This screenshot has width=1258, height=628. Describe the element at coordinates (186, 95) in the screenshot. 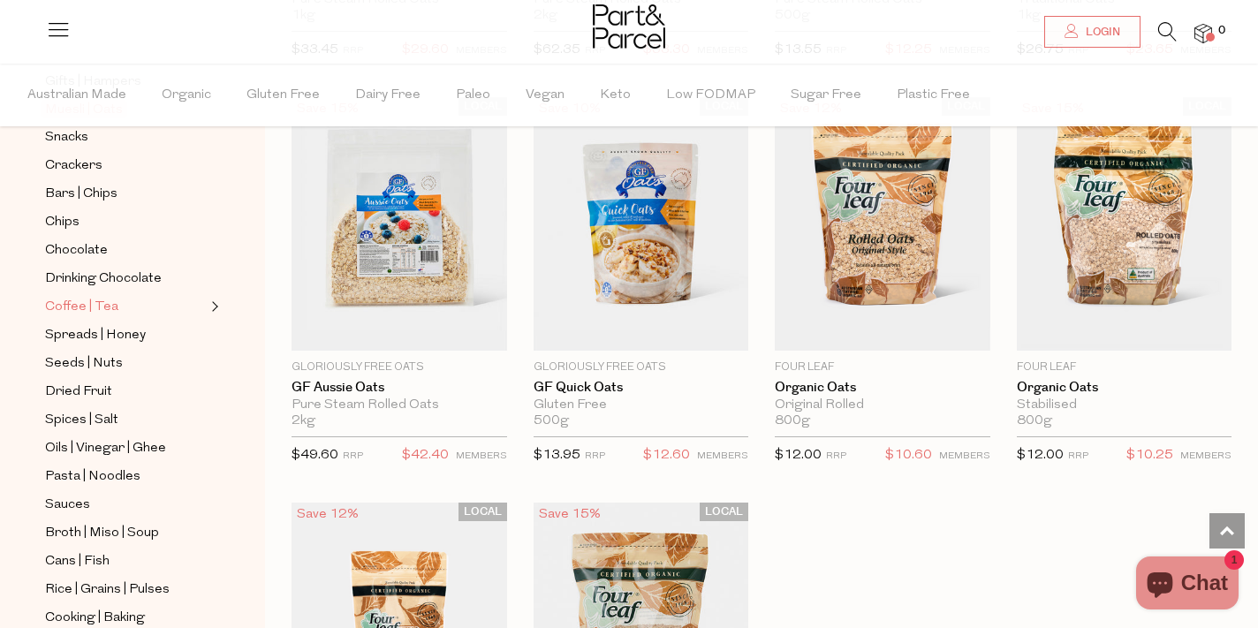

I see `span: Organic` at that location.